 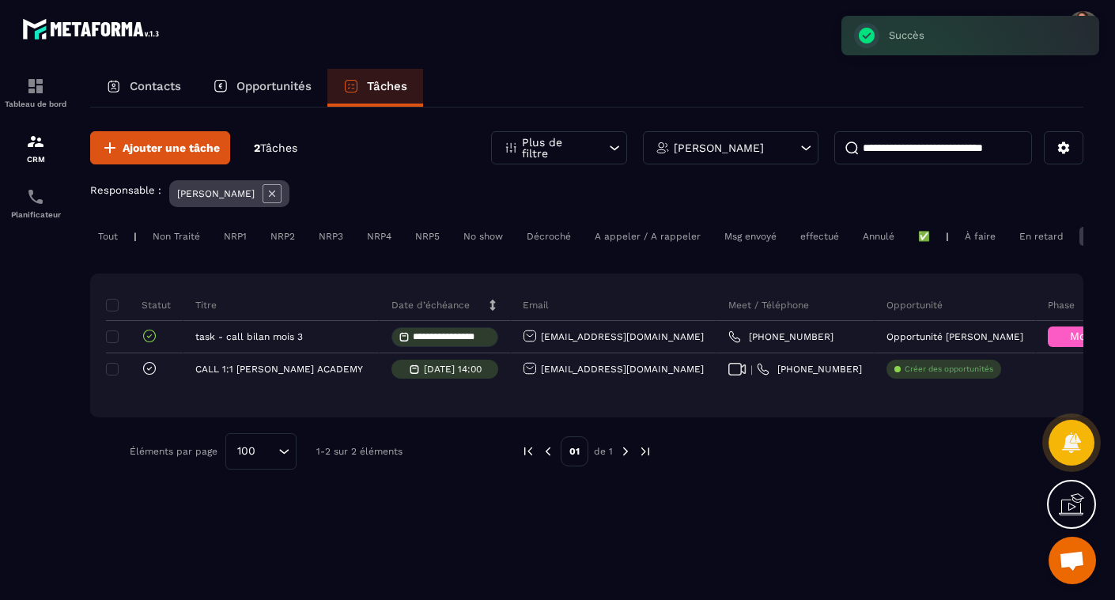 I want to click on div: À faire, so click(x=980, y=236).